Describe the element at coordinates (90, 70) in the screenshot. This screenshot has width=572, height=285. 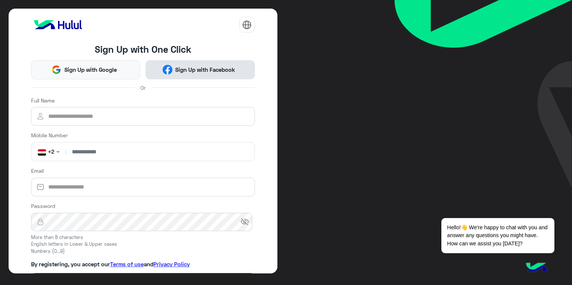
I see `span: Sign Up with Google` at that location.